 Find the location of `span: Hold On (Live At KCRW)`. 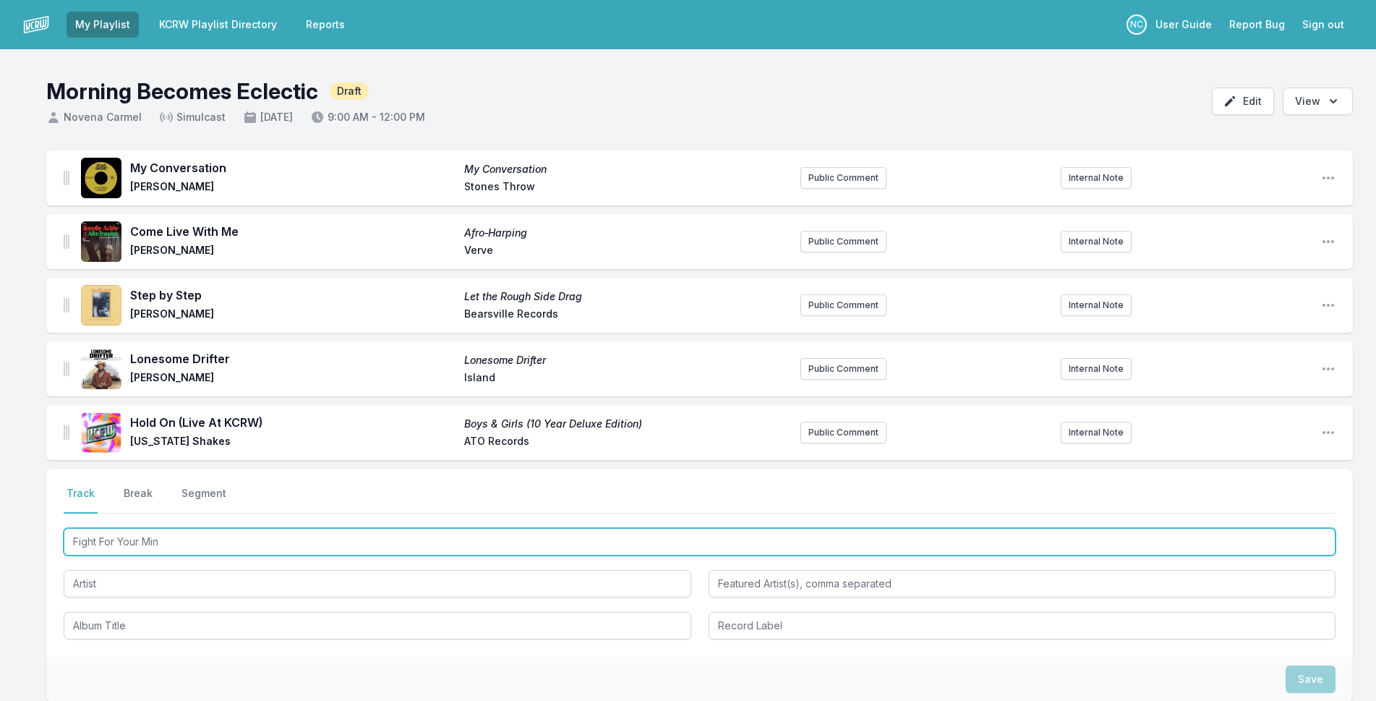

span: Hold On (Live At KCRW) is located at coordinates (293, 422).